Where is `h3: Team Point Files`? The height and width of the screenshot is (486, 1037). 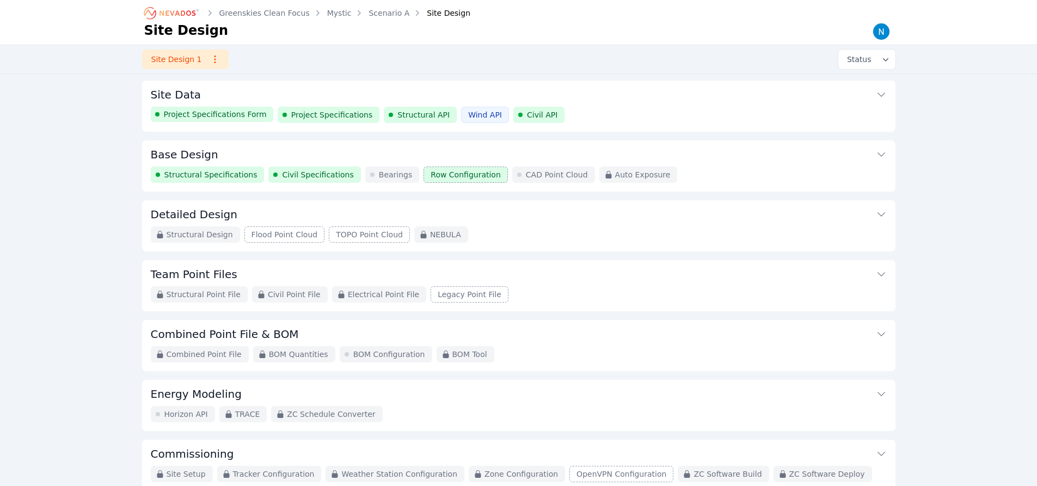
h3: Team Point Files is located at coordinates (194, 274).